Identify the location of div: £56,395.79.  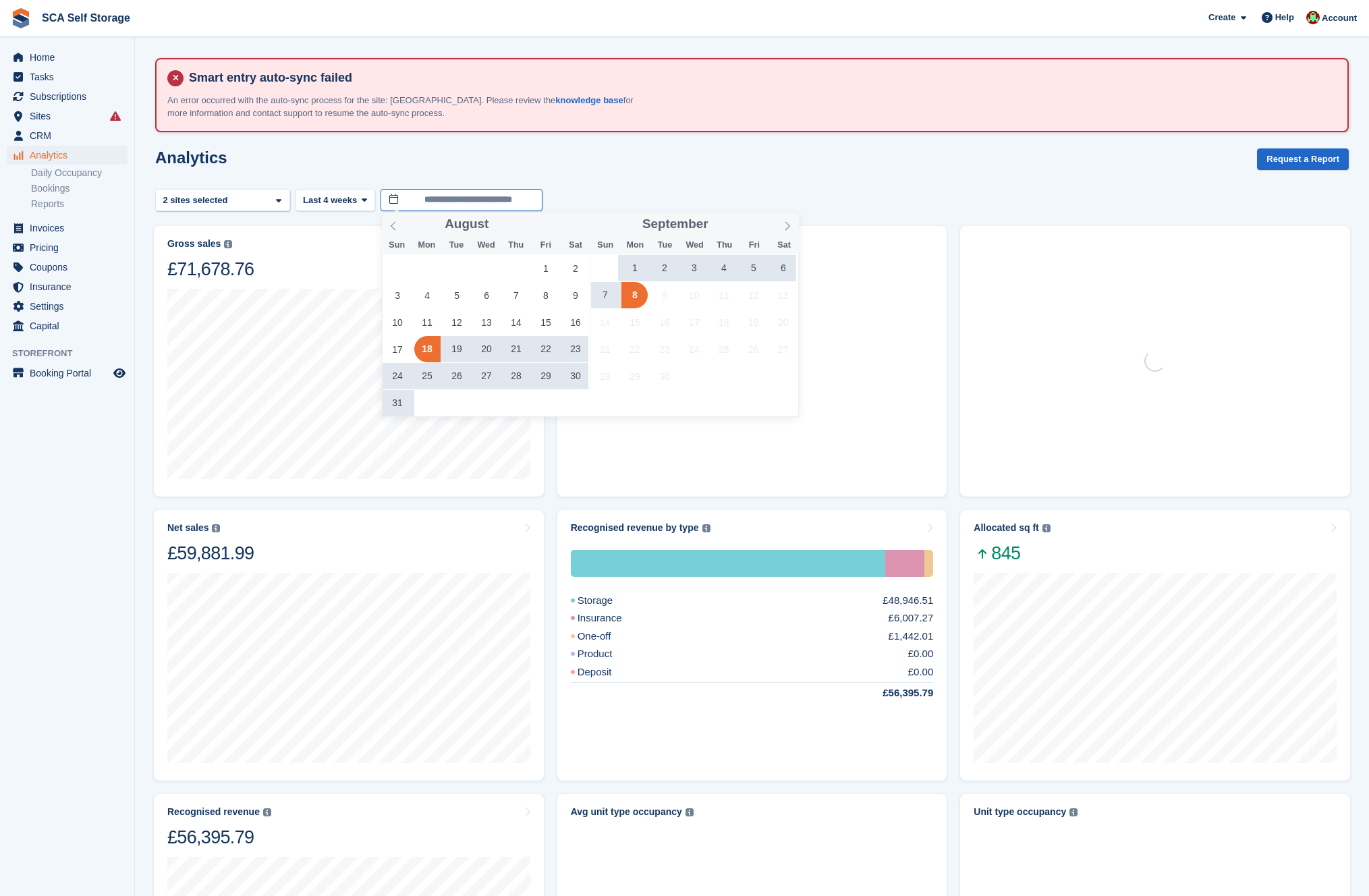
(891, 693).